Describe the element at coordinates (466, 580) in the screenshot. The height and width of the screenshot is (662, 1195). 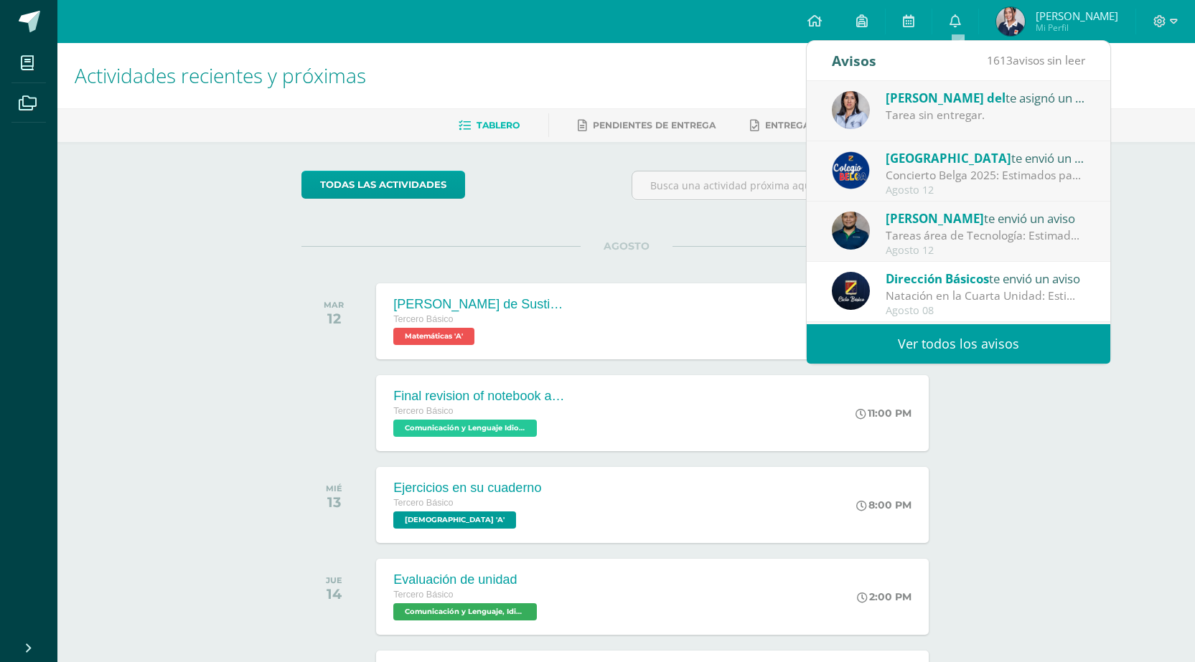
I see `div: Evaluación de unidad` at that location.